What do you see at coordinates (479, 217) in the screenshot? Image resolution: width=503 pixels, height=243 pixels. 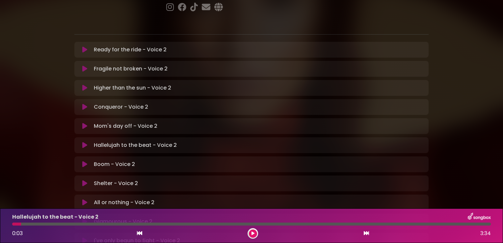 I see `img: songbox-logo-white.png` at bounding box center [479, 217].